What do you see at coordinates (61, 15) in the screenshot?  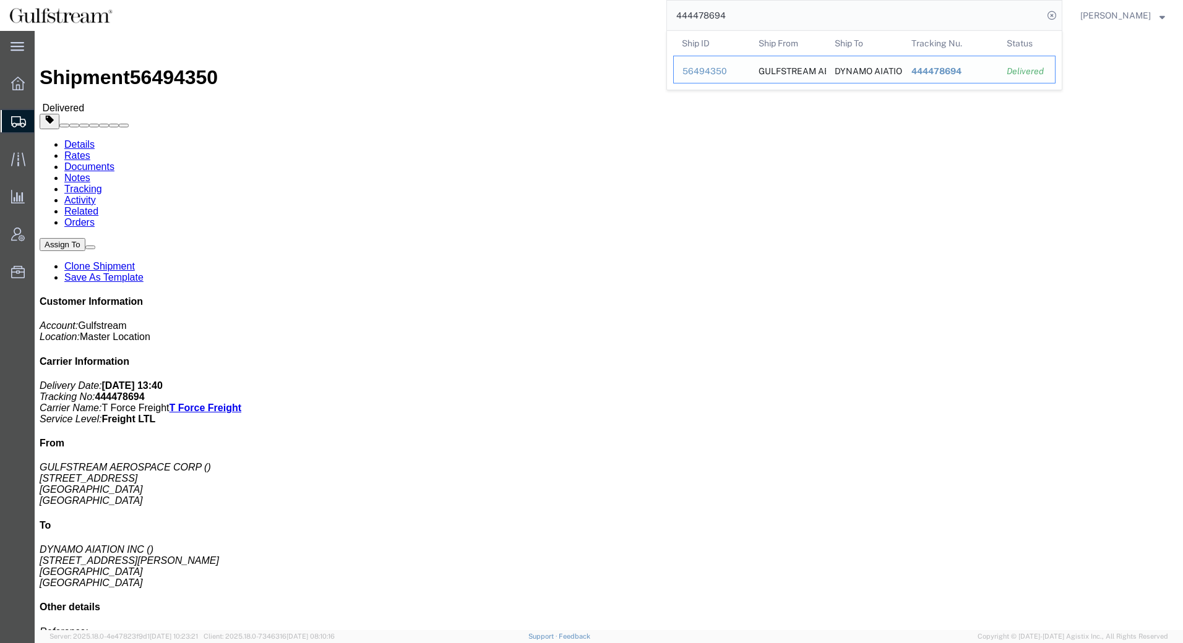 I see `img: logo` at bounding box center [61, 15].